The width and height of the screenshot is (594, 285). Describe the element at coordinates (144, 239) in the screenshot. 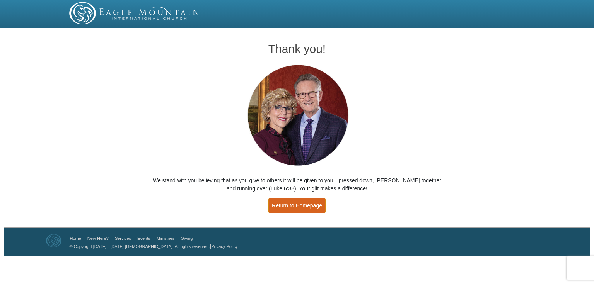

I see `a: Events` at that location.